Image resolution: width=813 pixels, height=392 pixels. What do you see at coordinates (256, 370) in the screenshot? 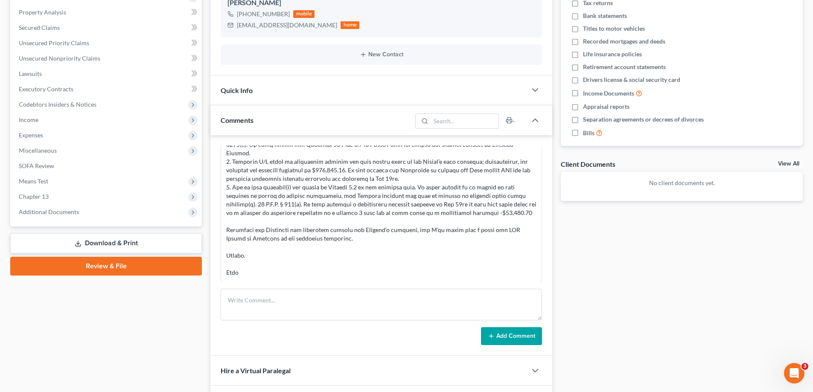
I see `span: Hire a Virtual Paralegal` at bounding box center [256, 370].